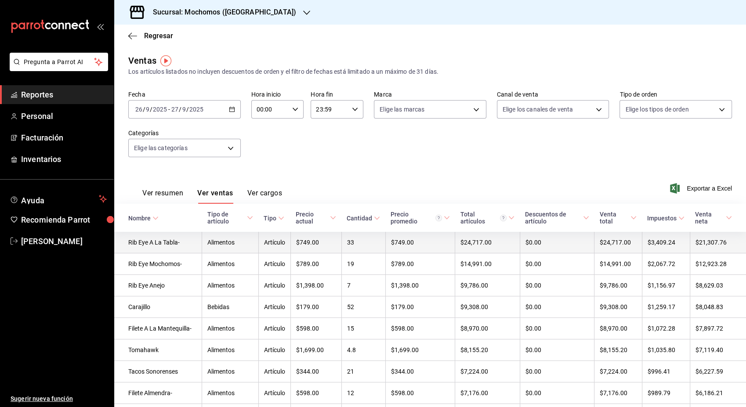  I want to click on td: $8,629.03, so click(717, 285).